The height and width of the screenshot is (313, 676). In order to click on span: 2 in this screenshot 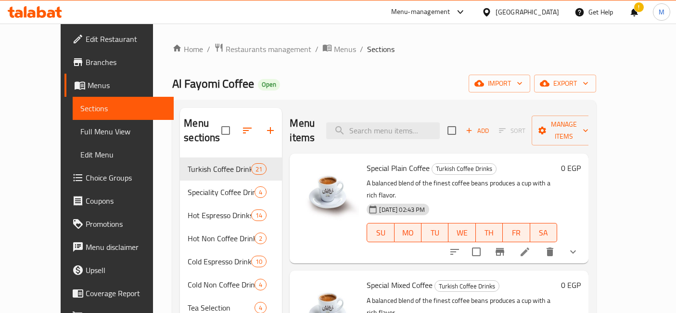, I will do `click(260, 238)`.